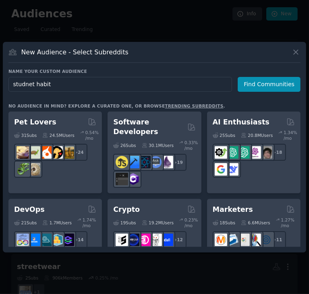 The width and height of the screenshot is (309, 294). I want to click on input: Pick a short name, like "Digital Marketers" or "Movie-Goers", so click(120, 84).